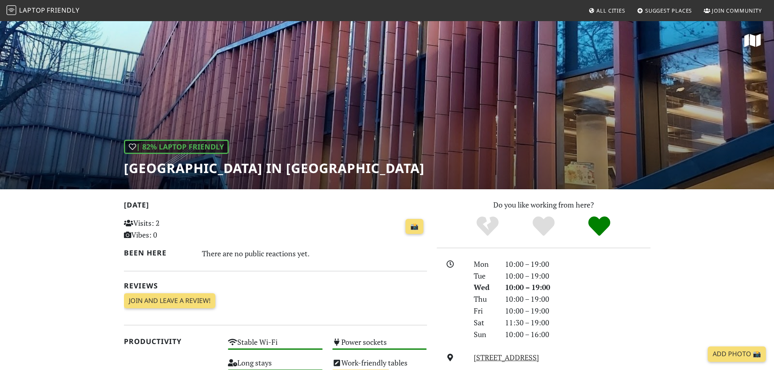 This screenshot has width=774, height=370. I want to click on h2: Productivity, so click(171, 341).